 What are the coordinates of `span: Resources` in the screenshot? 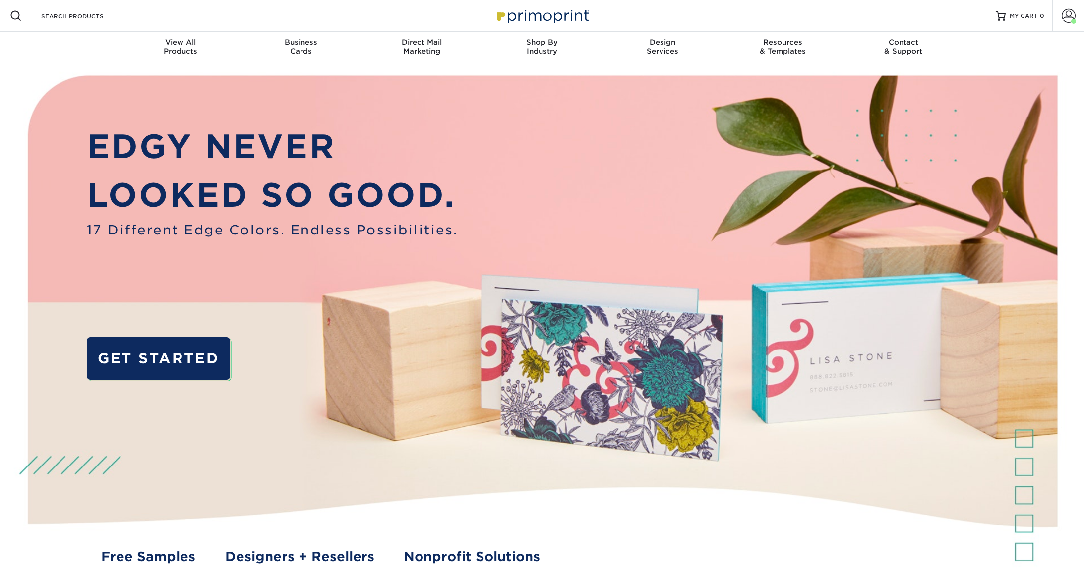 It's located at (782, 42).